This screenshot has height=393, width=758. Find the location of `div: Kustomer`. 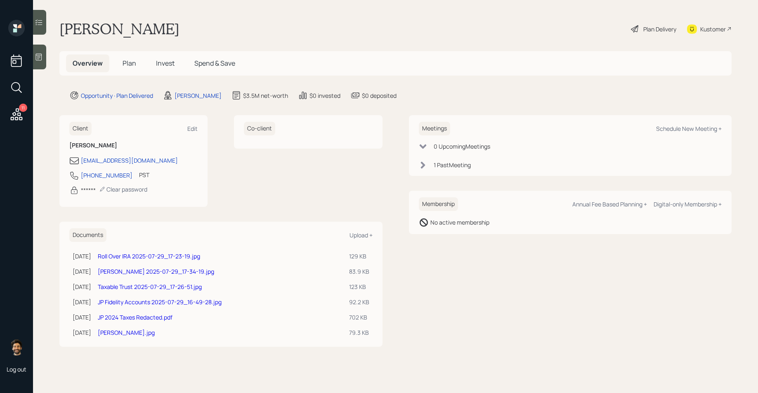

div: Kustomer is located at coordinates (713, 29).